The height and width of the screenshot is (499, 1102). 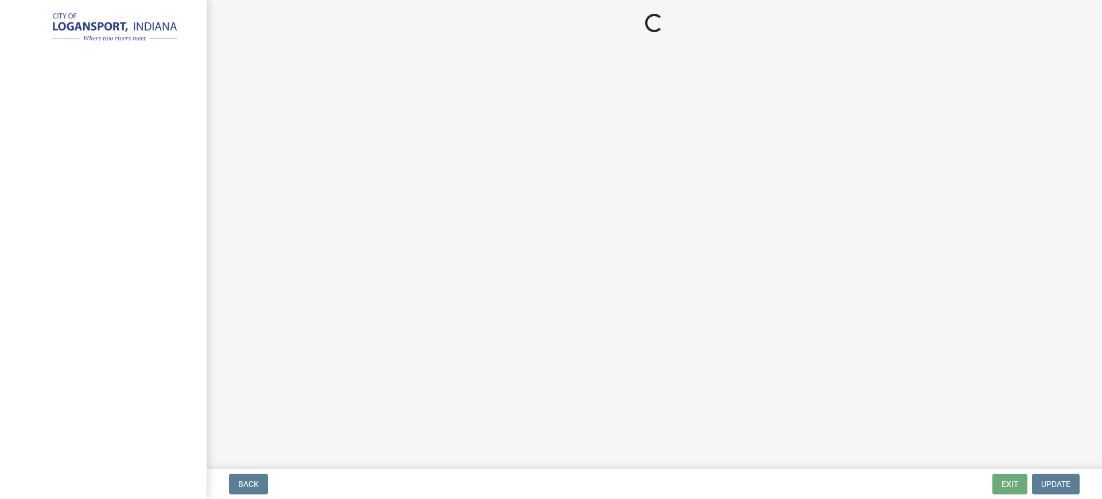 I want to click on span: Back, so click(x=249, y=484).